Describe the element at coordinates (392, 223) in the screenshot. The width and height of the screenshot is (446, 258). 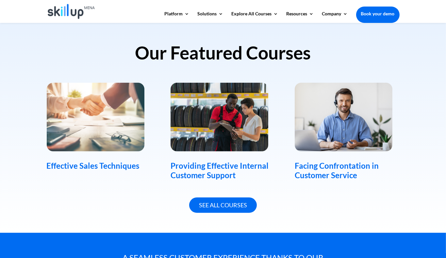
I see `div: Chat Widget` at that location.